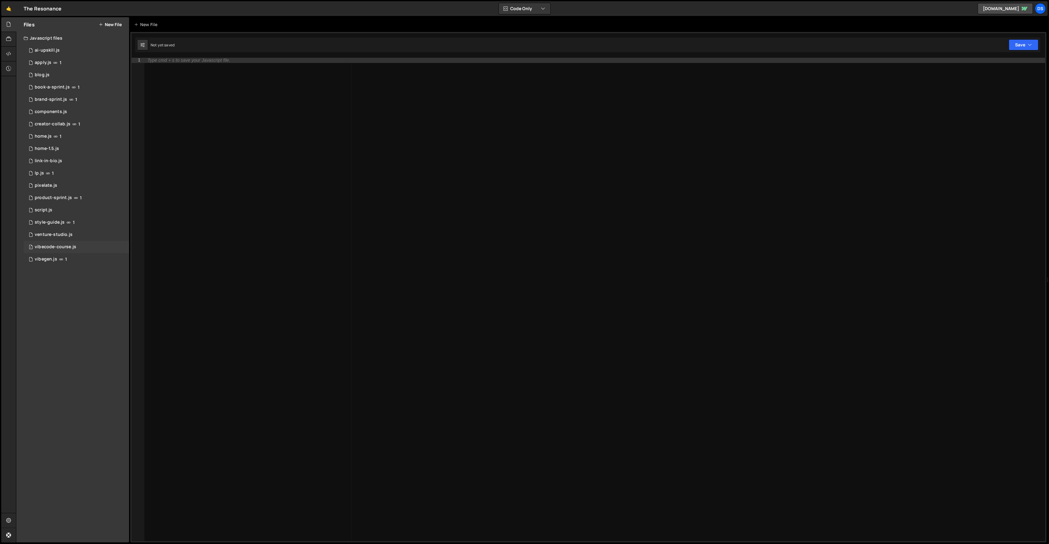 This screenshot has width=1049, height=544. What do you see at coordinates (1040, 9) in the screenshot?
I see `a: DS` at bounding box center [1040, 9].